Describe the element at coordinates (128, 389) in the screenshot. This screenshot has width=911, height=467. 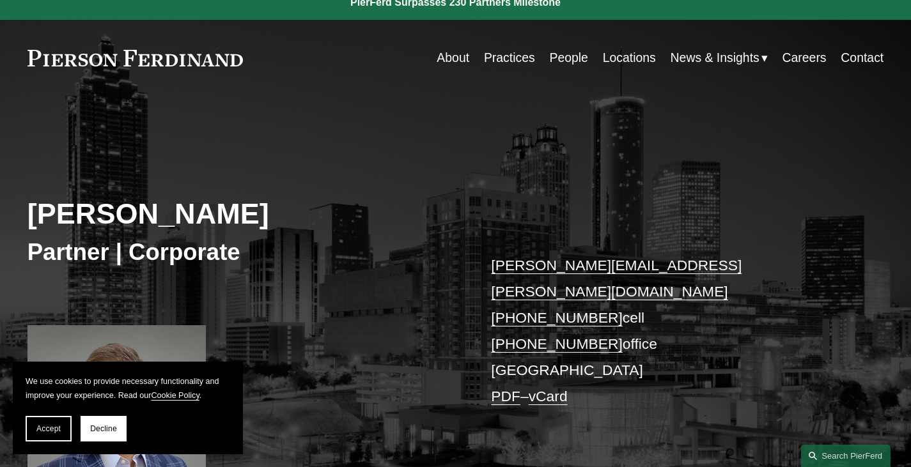
I see `p: We use cookies to provide necessary functionality and improve your experience. Read our .` at that location.